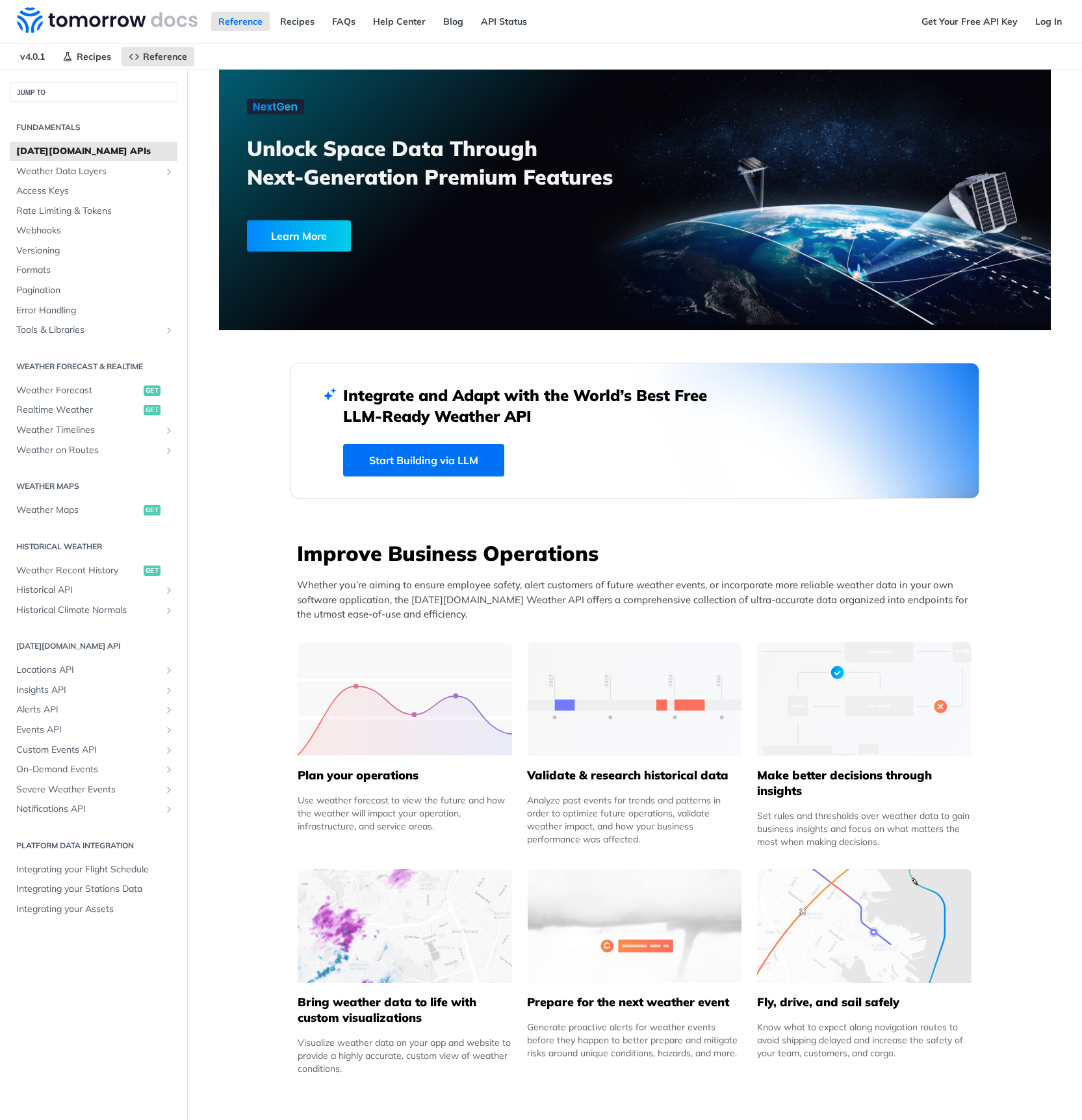  Describe the element at coordinates (78, 571) in the screenshot. I see `span: Weather Recent History` at that location.